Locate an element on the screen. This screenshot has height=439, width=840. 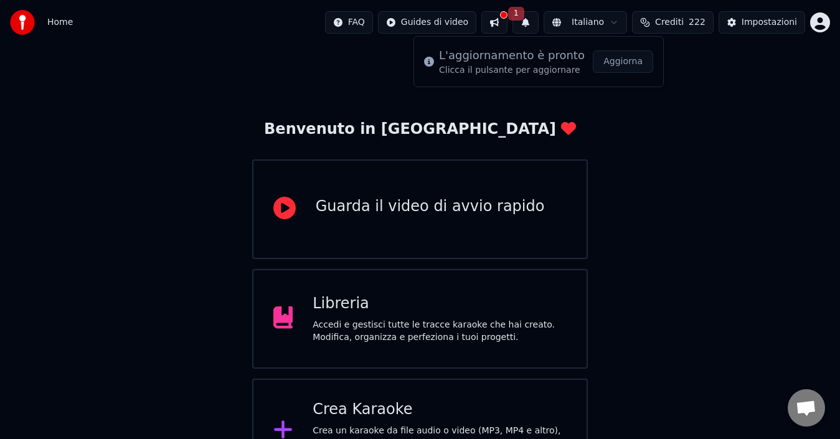
button: Crediti222 is located at coordinates (673, 22).